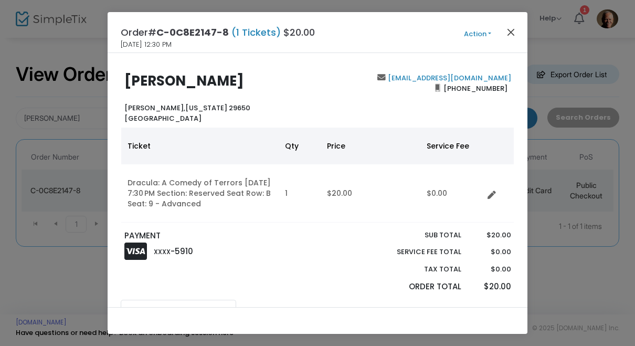  I want to click on span: (1 Tickets), so click(256, 32).